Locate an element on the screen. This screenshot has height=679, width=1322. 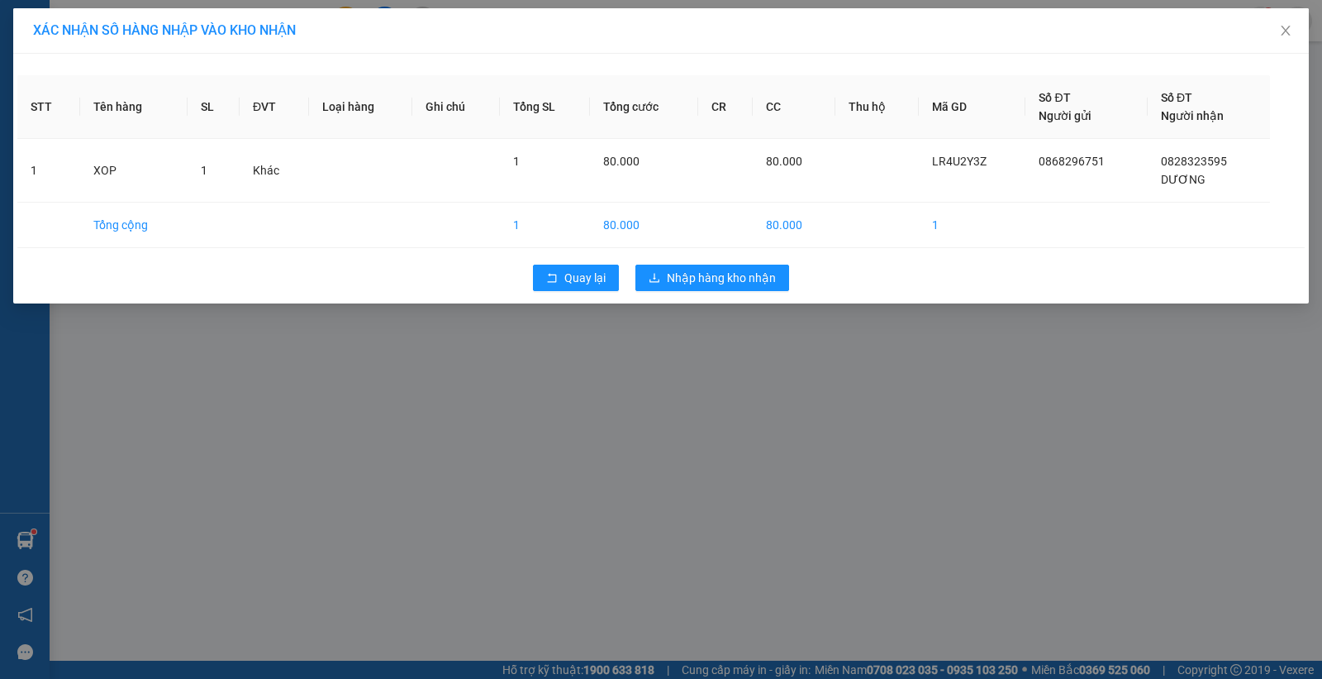
span: download is located at coordinates (655, 279).